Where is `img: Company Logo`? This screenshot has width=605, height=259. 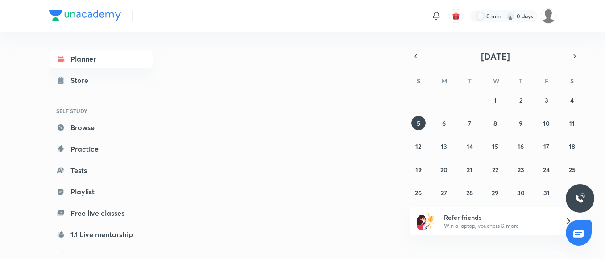
img: Company Logo is located at coordinates (85, 15).